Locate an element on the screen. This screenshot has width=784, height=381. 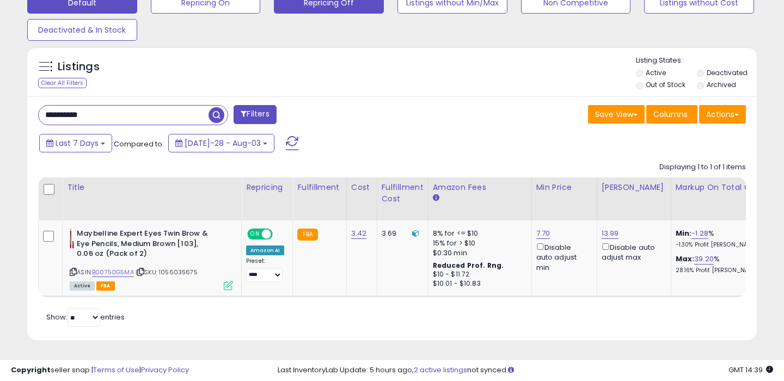
a: Terms of Use is located at coordinates (116, 370).